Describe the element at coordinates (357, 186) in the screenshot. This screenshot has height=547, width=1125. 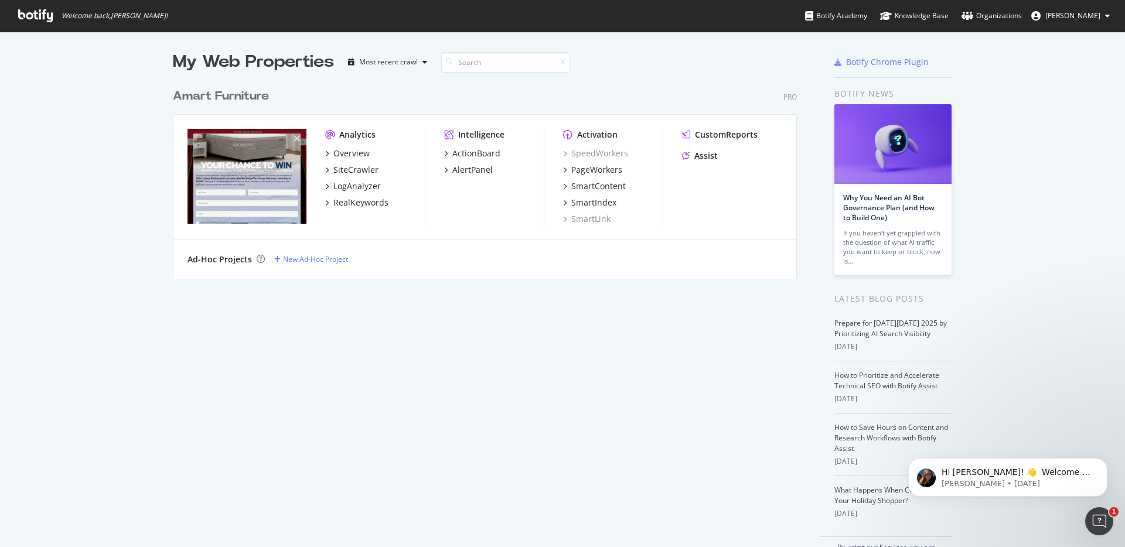
I see `div: LogAnalyzer` at that location.